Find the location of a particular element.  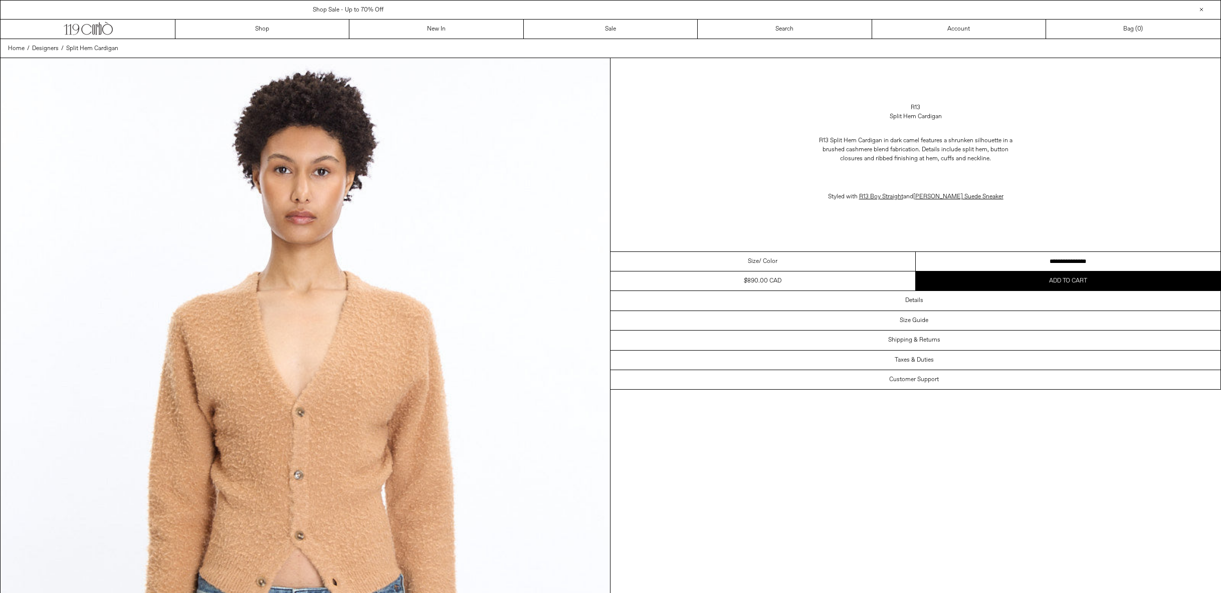

a: Search is located at coordinates (784, 29).